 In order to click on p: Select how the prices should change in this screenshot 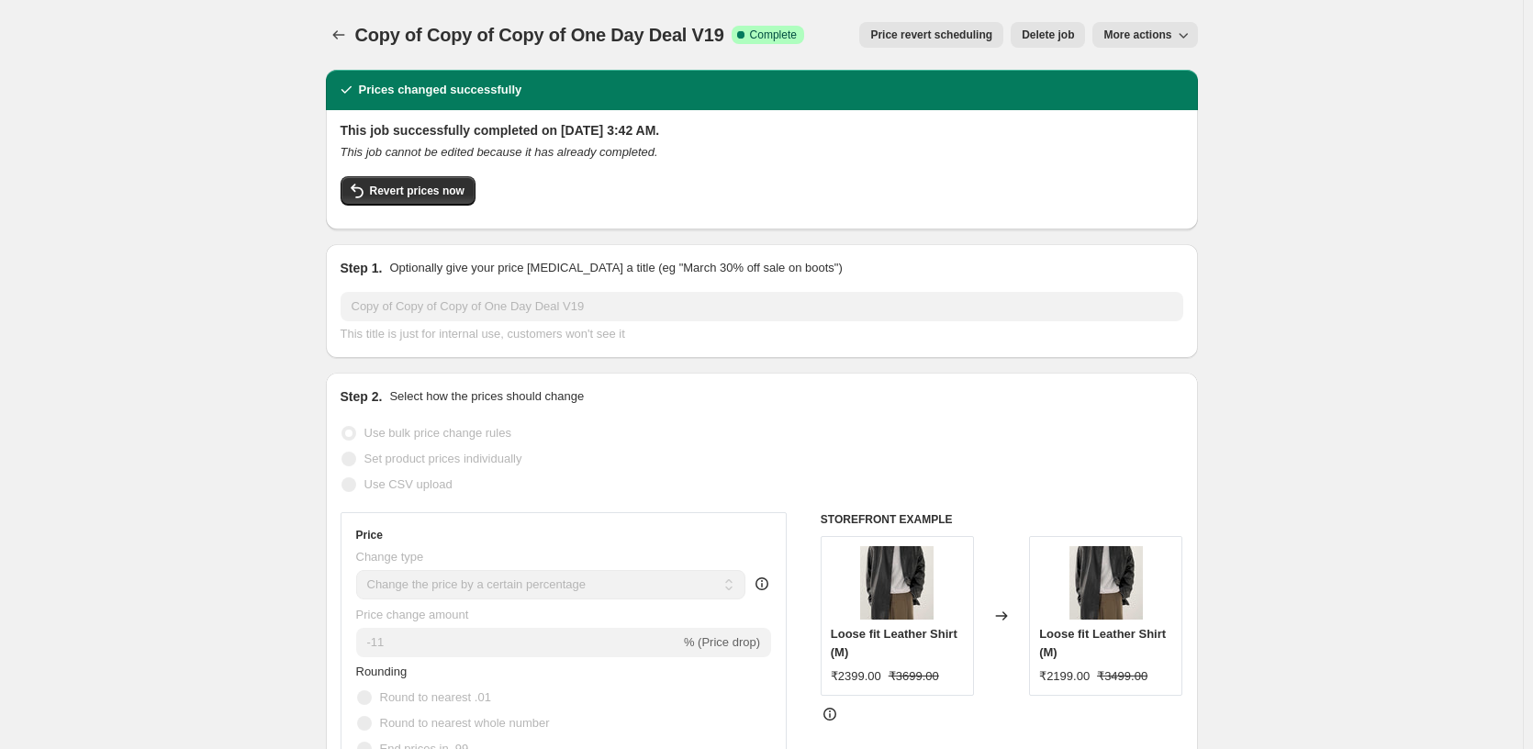, I will do `click(487, 397)`.